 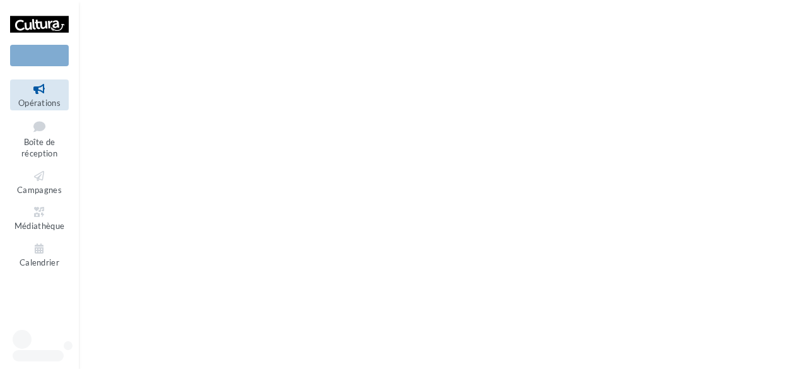 I want to click on span: Médiathèque, so click(x=40, y=226).